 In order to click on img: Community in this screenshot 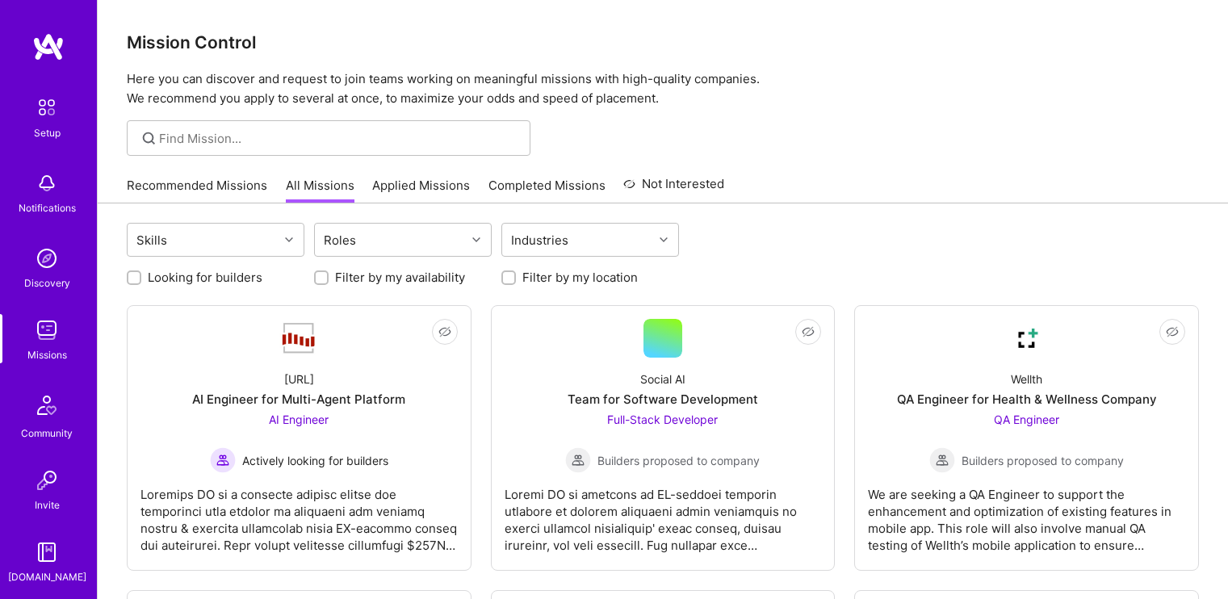, I will do `click(47, 405)`.